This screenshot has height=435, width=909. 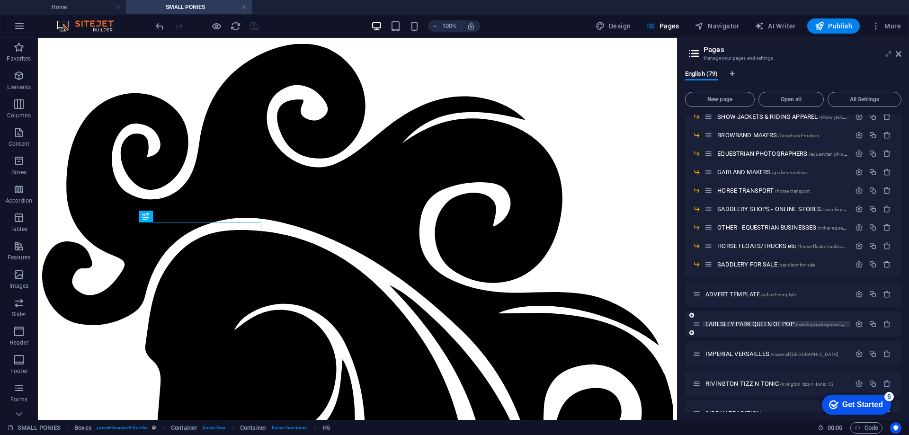 I want to click on h3: Manage your pages and settings, so click(x=793, y=58).